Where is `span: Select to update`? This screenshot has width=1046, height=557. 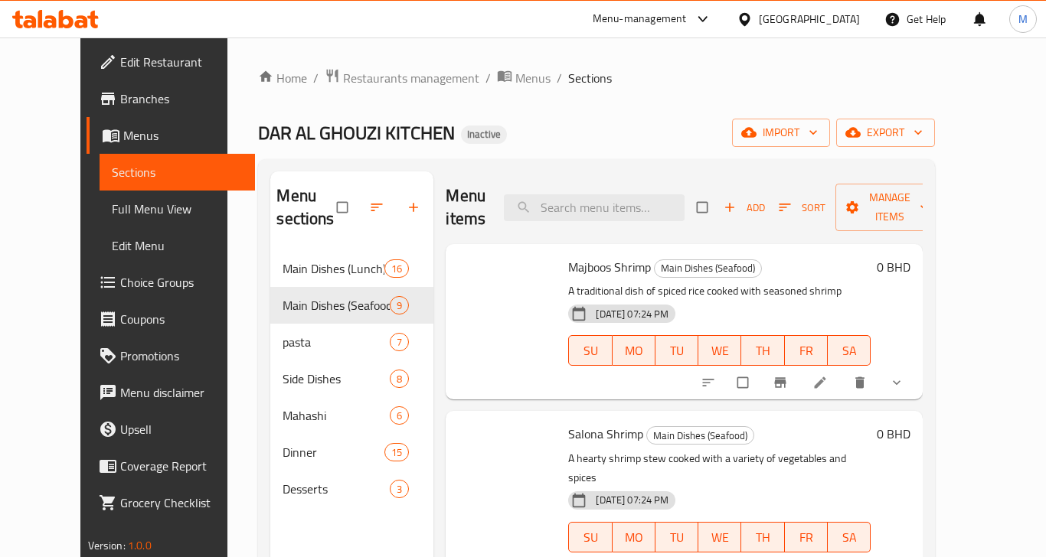
span: Select to update is located at coordinates (744, 383).